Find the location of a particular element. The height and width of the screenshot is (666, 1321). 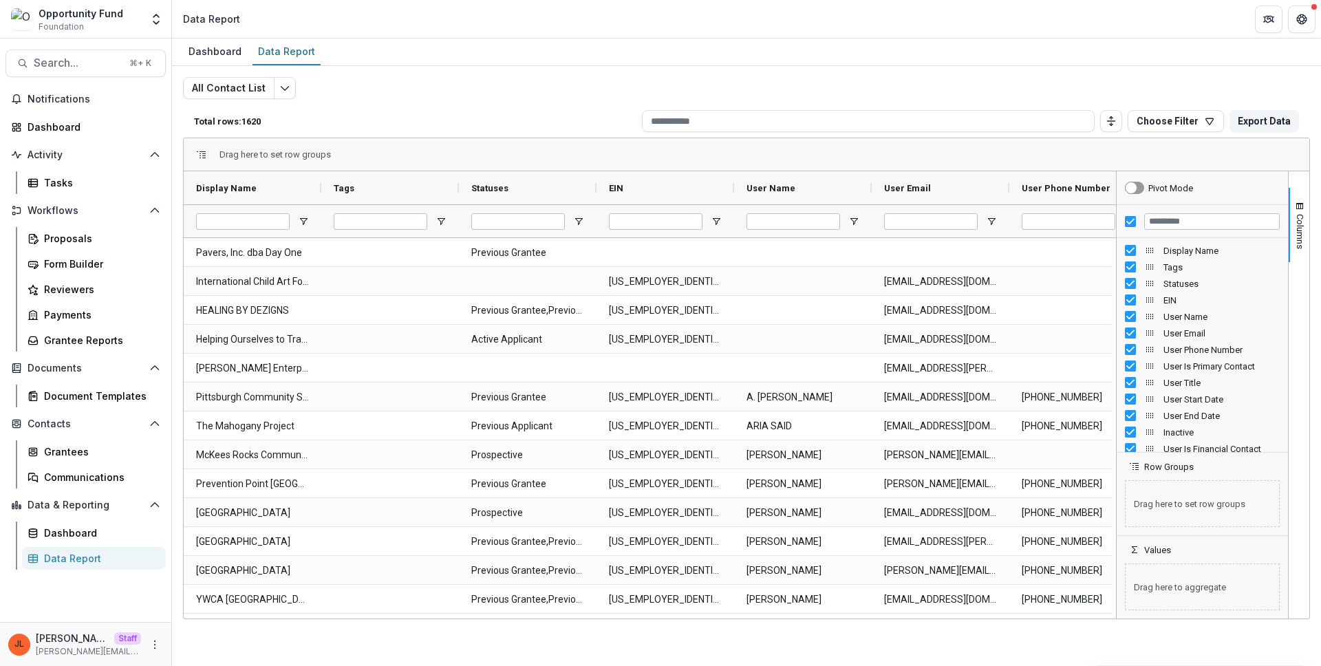

div: User Is Financial Contact Column is located at coordinates (1202, 448).